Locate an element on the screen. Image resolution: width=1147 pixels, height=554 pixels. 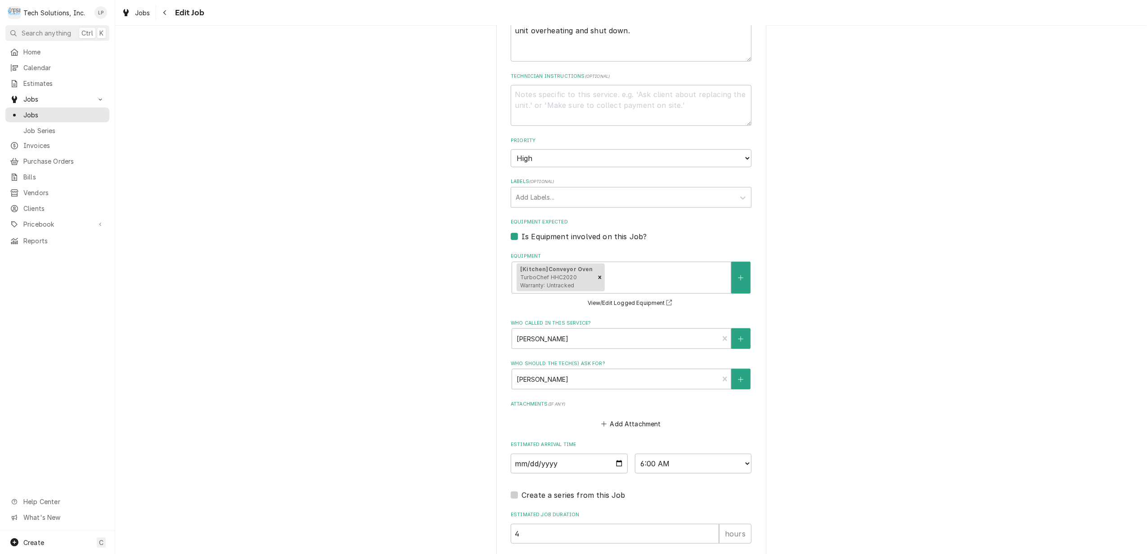
div: Attachments is located at coordinates (631, 416).